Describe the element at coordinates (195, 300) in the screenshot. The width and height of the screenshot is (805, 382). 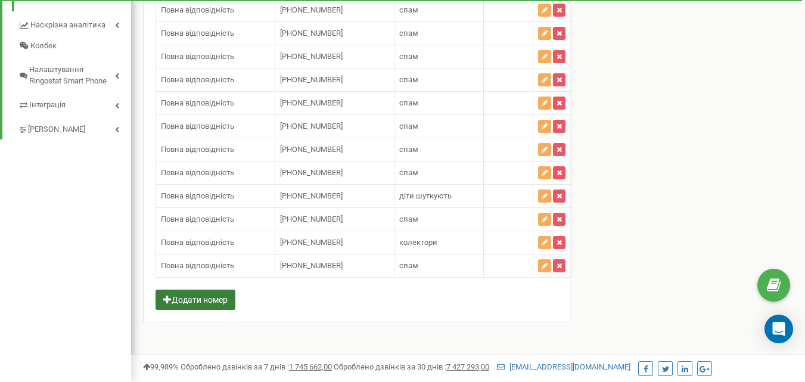
I see `button: Додати номер` at that location.